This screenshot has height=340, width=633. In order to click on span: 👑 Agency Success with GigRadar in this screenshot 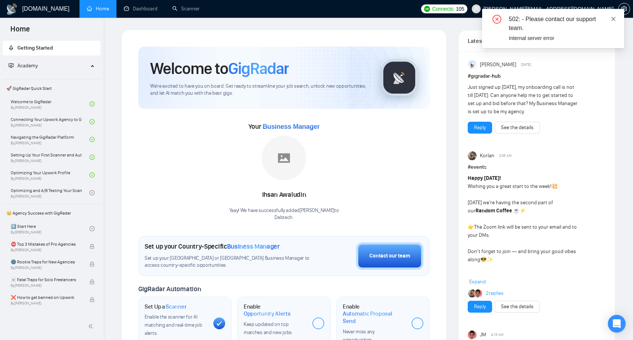, I will do `click(51, 213)`.